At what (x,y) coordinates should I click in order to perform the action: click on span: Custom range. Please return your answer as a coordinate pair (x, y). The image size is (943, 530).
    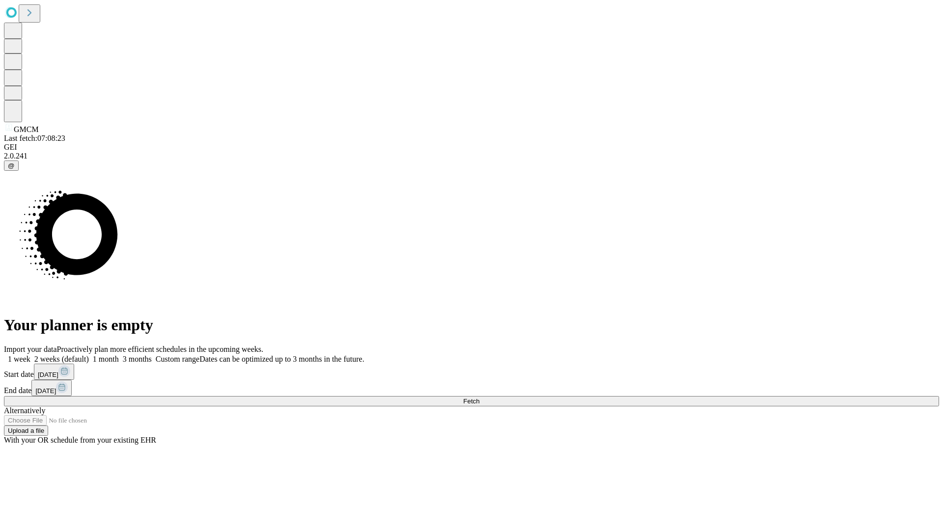
    Looking at the image, I should click on (177, 359).